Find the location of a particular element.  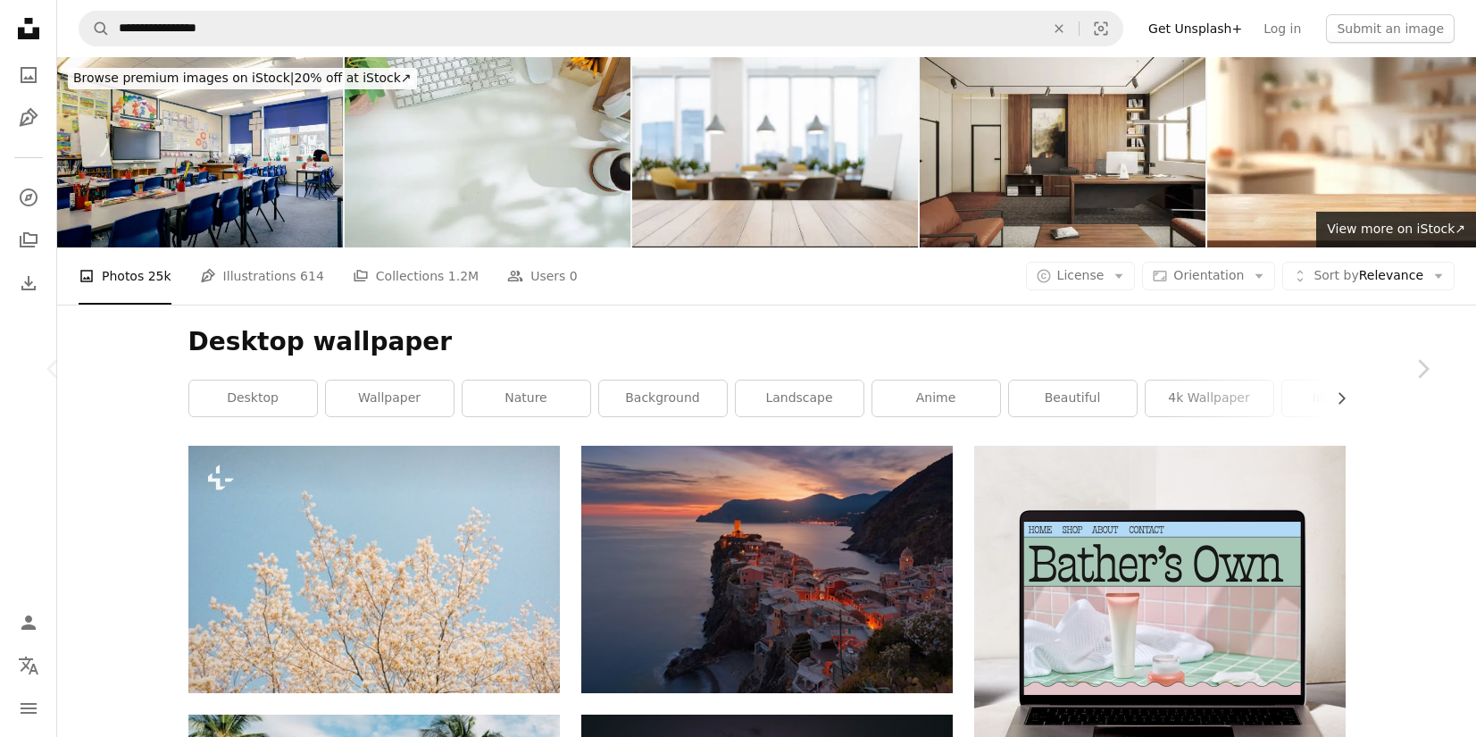

a: nature is located at coordinates (526, 398).